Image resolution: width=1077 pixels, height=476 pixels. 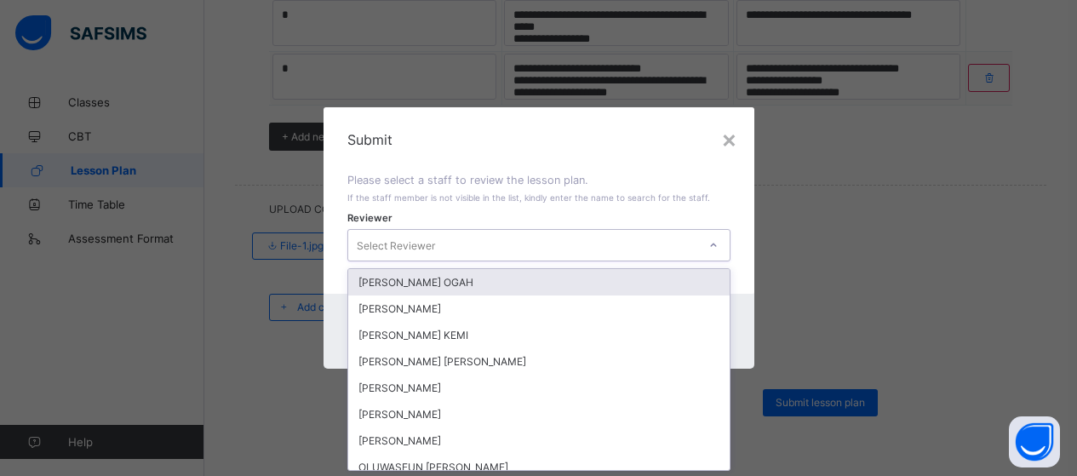 I want to click on span: Please select a staff to review the lesson plan., so click(x=467, y=180).